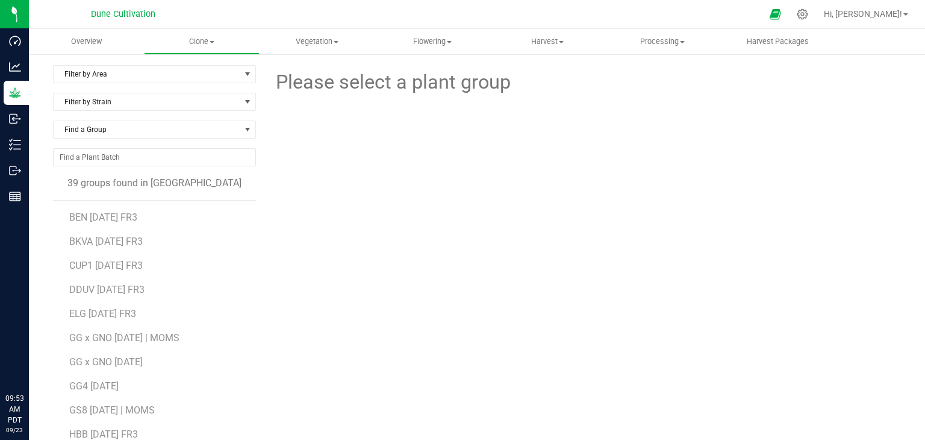 This screenshot has height=440, width=925. What do you see at coordinates (201, 42) in the screenshot?
I see `span: Clone` at bounding box center [201, 42].